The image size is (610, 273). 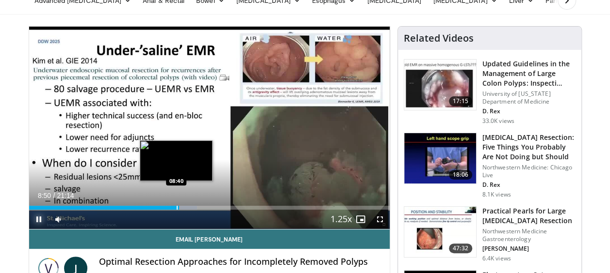 I want to click on img: 264924ef-8041-41fd-95c4-78b943f1e5b5.150x105_q85_crop-smart_upscale.jpg, so click(x=440, y=159).